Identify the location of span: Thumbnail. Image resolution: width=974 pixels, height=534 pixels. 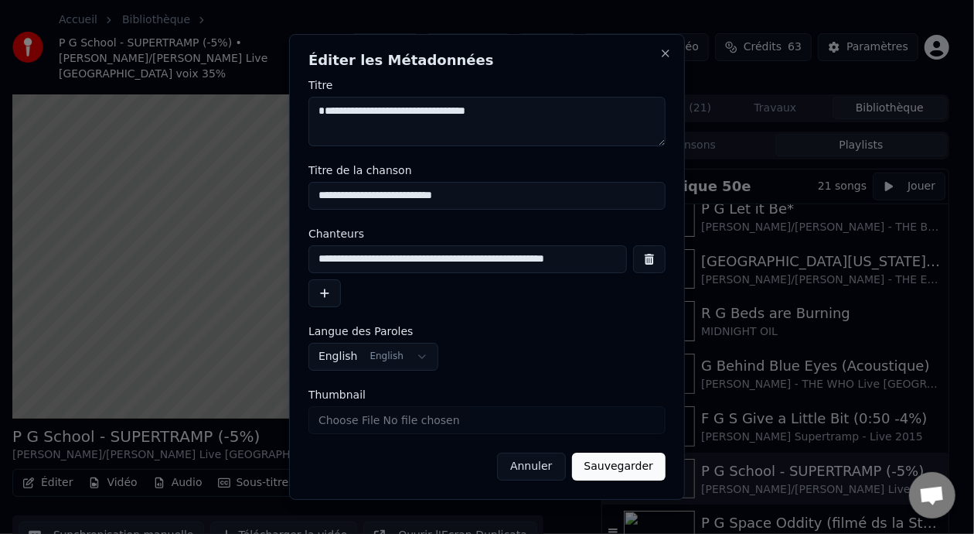
(337, 394).